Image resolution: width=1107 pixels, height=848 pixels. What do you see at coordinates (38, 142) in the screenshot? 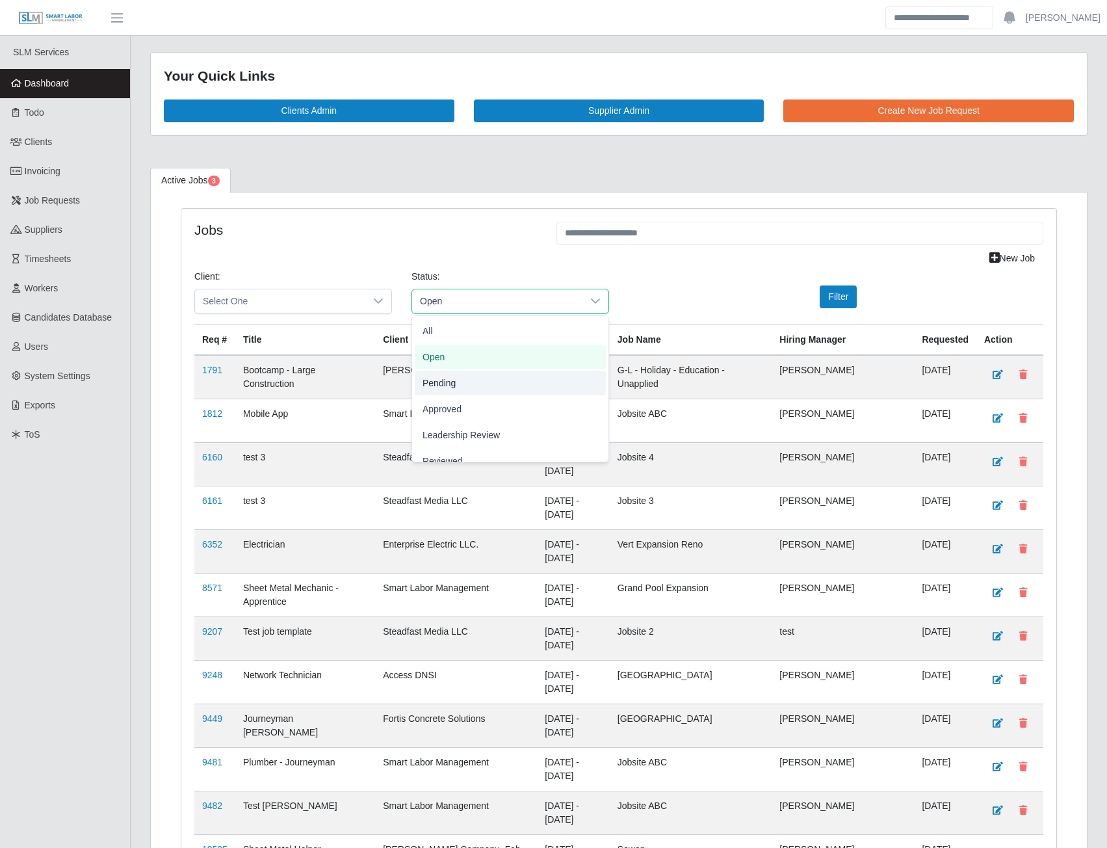
I see `span: Clients` at bounding box center [38, 142].